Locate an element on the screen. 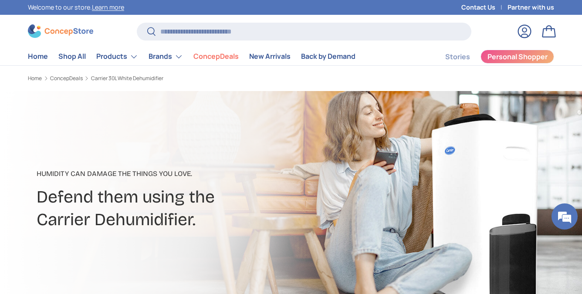 The width and height of the screenshot is (582, 294). span: Personal Shopper is located at coordinates (518, 57).